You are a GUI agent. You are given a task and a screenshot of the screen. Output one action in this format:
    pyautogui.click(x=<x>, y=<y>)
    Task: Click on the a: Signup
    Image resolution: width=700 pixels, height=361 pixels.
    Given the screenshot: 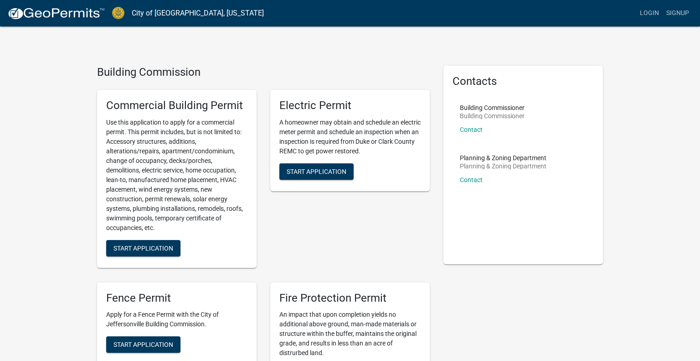 What is the action you would take?
    pyautogui.click(x=678, y=13)
    